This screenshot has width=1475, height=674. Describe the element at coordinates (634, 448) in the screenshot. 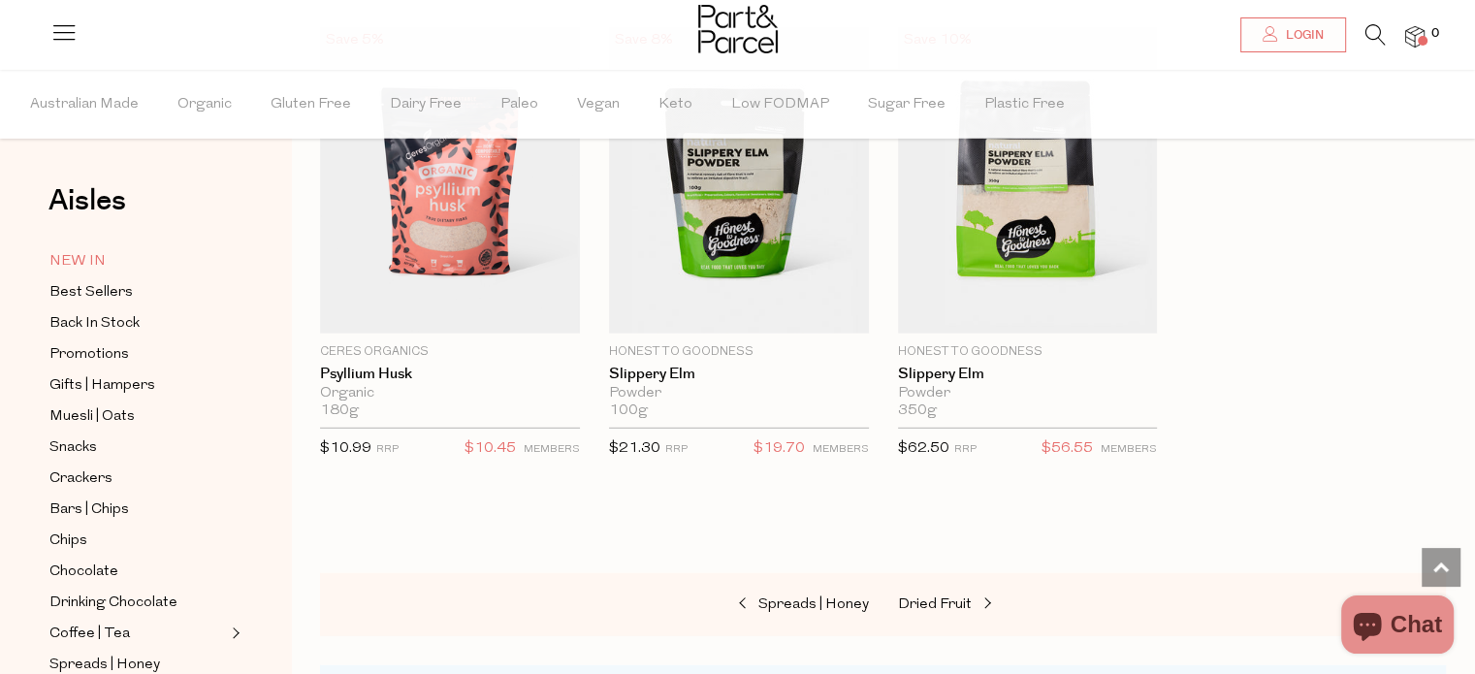

I see `span: $21.30` at that location.